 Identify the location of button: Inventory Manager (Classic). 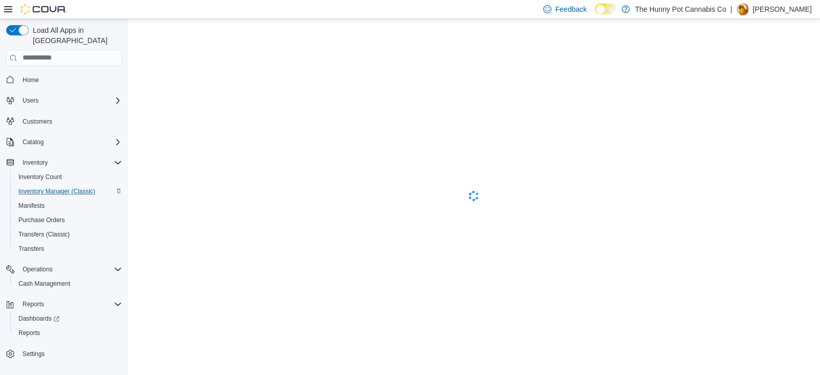
(68, 191).